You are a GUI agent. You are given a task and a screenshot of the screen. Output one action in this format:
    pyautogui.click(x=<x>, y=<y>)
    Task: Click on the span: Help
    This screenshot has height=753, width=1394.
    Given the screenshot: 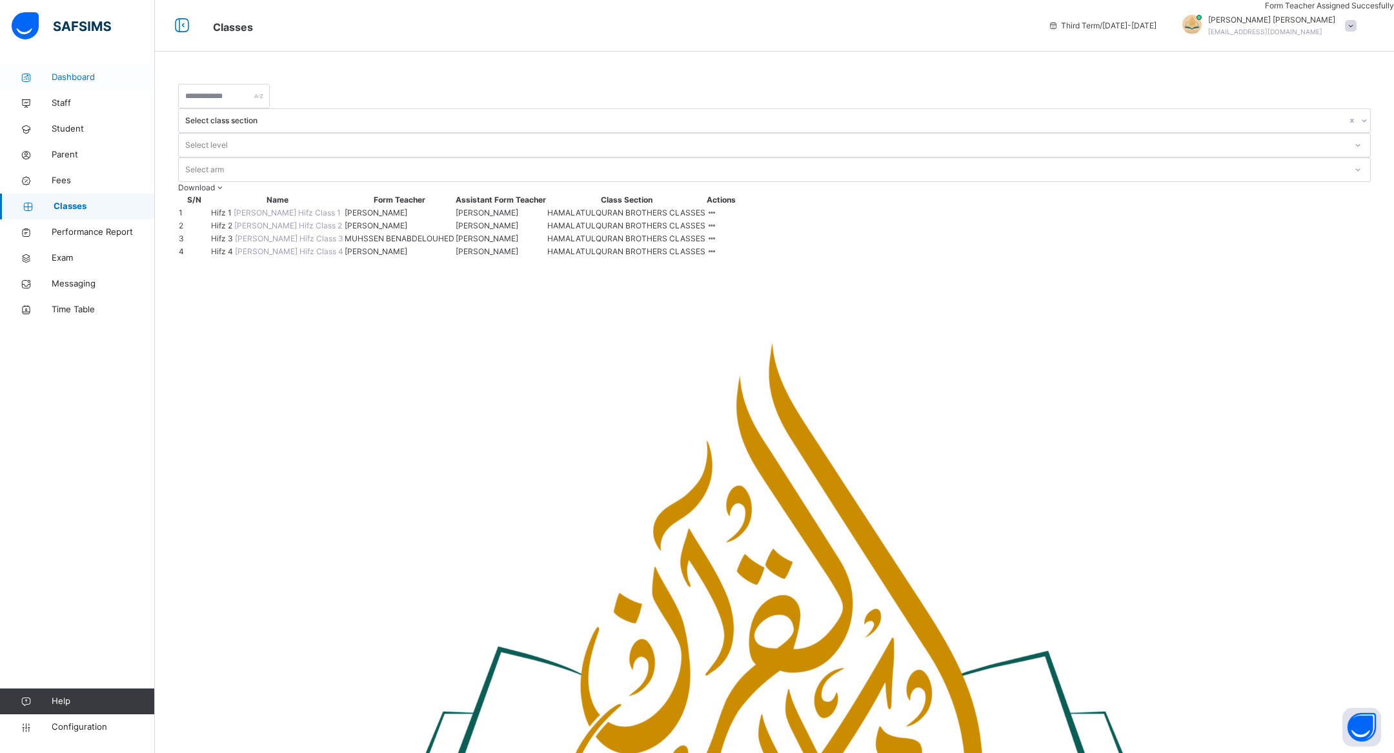 What is the action you would take?
    pyautogui.click(x=103, y=702)
    